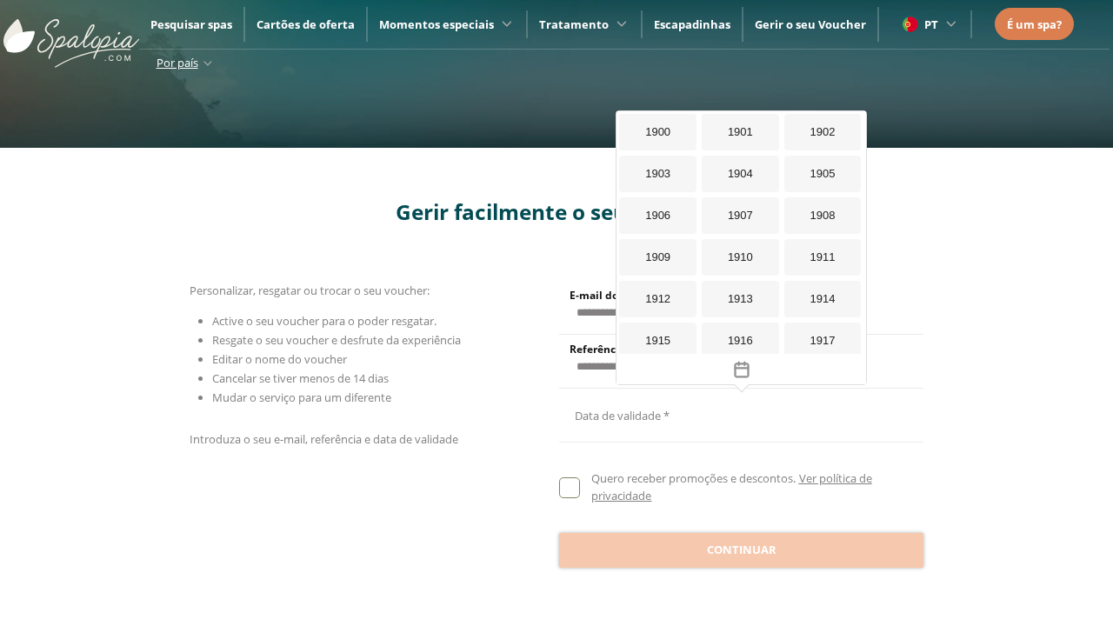 The image size is (1113, 626). What do you see at coordinates (191, 24) in the screenshot?
I see `span: Pesquisar spas` at bounding box center [191, 24].